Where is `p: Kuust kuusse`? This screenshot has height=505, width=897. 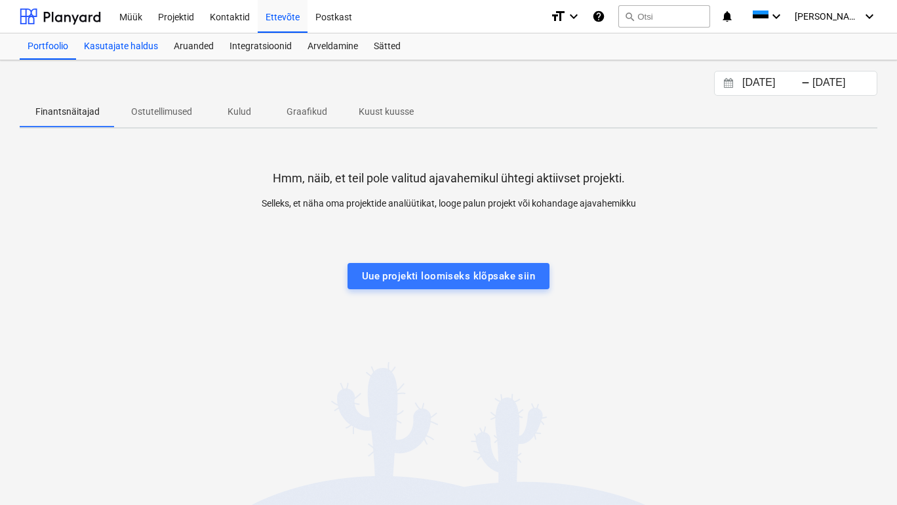
p: Kuust kuusse is located at coordinates (386, 112).